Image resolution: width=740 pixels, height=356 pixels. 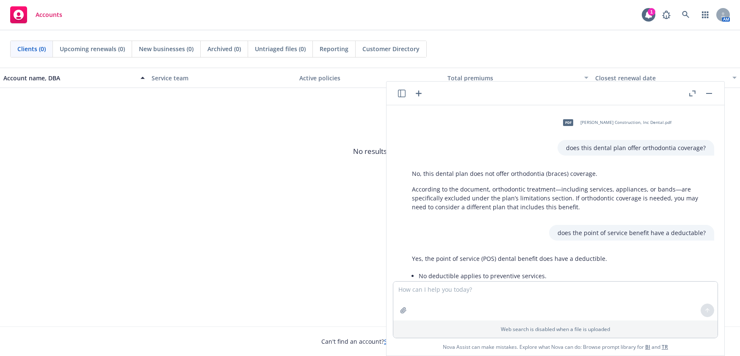 What do you see at coordinates (555, 329) in the screenshot?
I see `p: Web search is disabled when a file is uploaded` at bounding box center [555, 329].